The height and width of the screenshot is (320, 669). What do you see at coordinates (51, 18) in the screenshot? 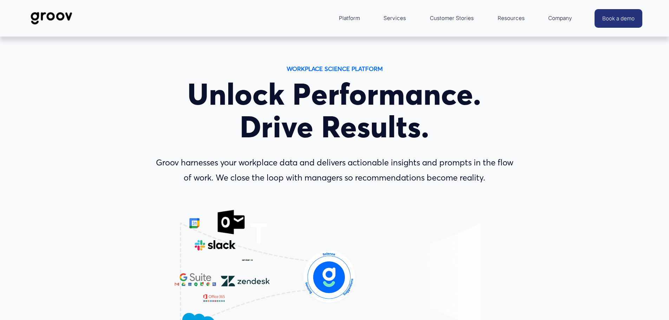
I see `img: Groov | Workplace Science Platform | Unlock Performance | Drive Results` at bounding box center [51, 18].